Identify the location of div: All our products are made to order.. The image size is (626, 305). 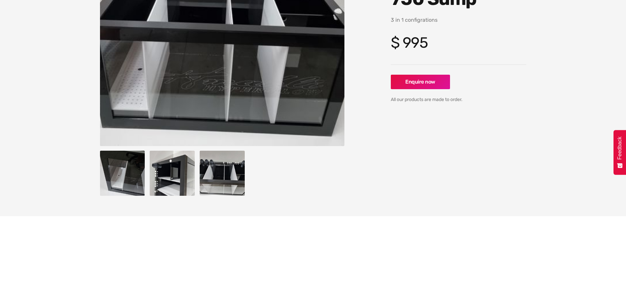
(459, 100).